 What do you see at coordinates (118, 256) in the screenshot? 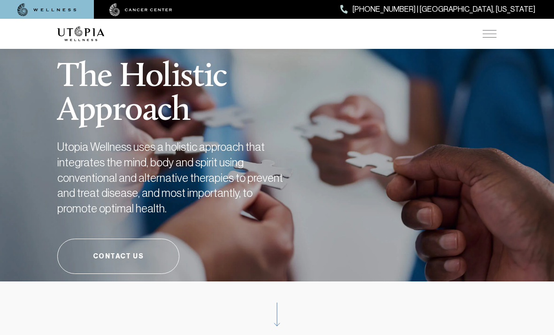
I see `a: Contact Us` at bounding box center [118, 256].